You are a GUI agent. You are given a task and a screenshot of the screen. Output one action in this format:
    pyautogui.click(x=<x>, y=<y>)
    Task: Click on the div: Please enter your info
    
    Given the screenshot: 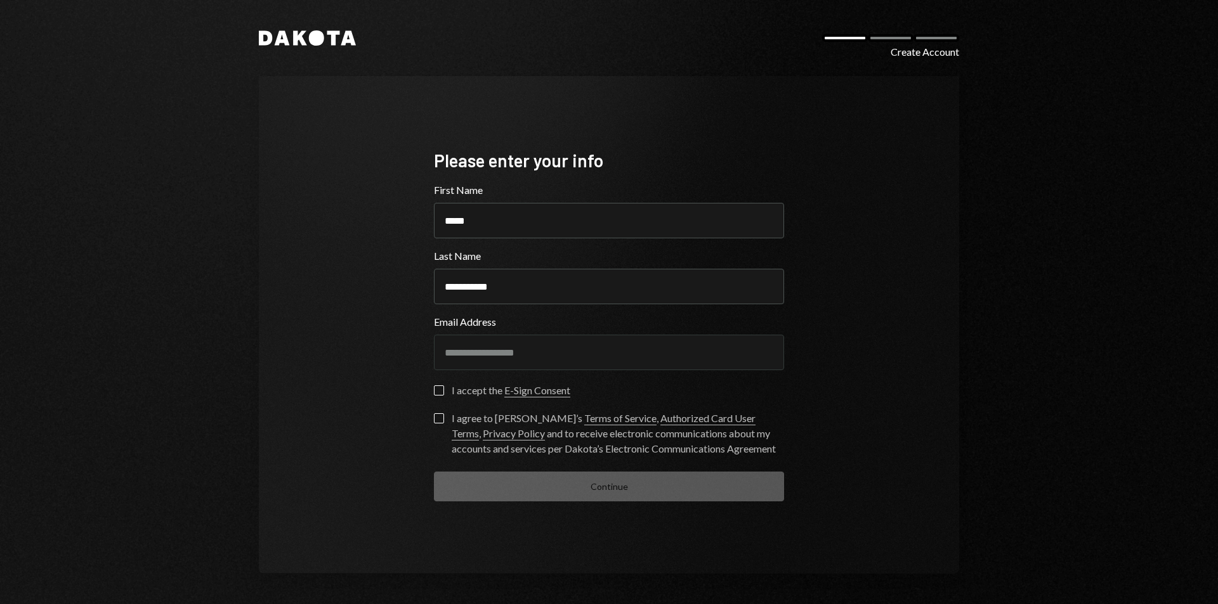 What is the action you would take?
    pyautogui.click(x=609, y=160)
    